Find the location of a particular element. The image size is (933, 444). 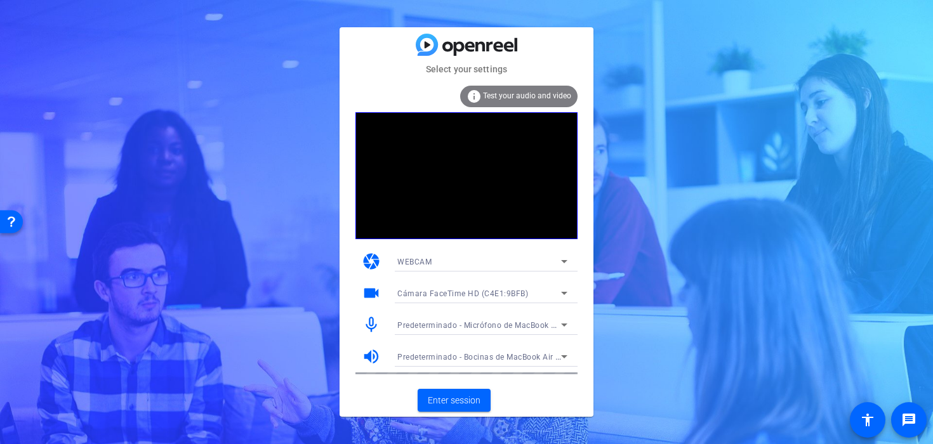

span: WEBCAM is located at coordinates (415, 262).